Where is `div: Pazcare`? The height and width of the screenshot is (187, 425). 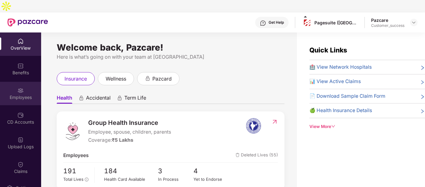 div: Pazcare is located at coordinates (388, 20).